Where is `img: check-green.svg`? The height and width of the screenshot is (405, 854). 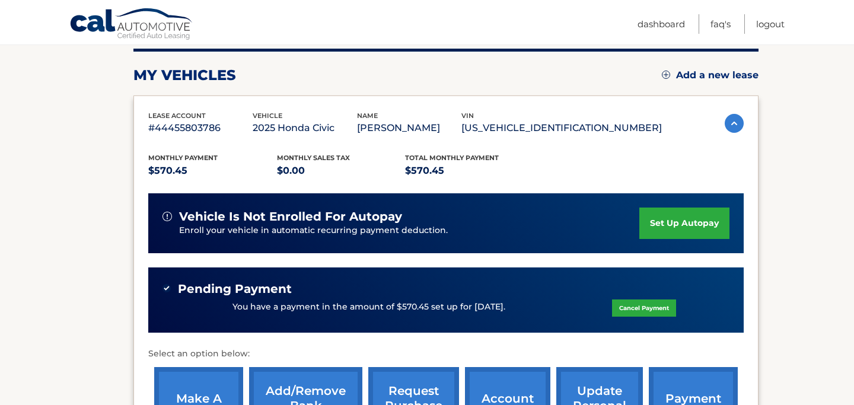 img: check-green.svg is located at coordinates (167, 288).